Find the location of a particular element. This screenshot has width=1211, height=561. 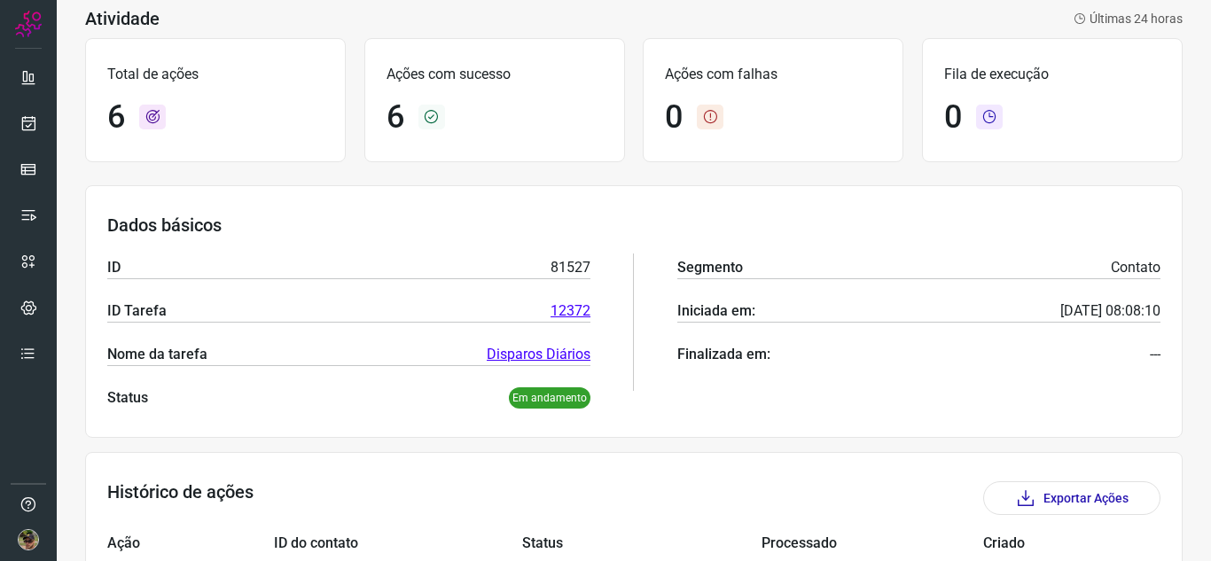

p: Ações com falhas is located at coordinates (773, 74).